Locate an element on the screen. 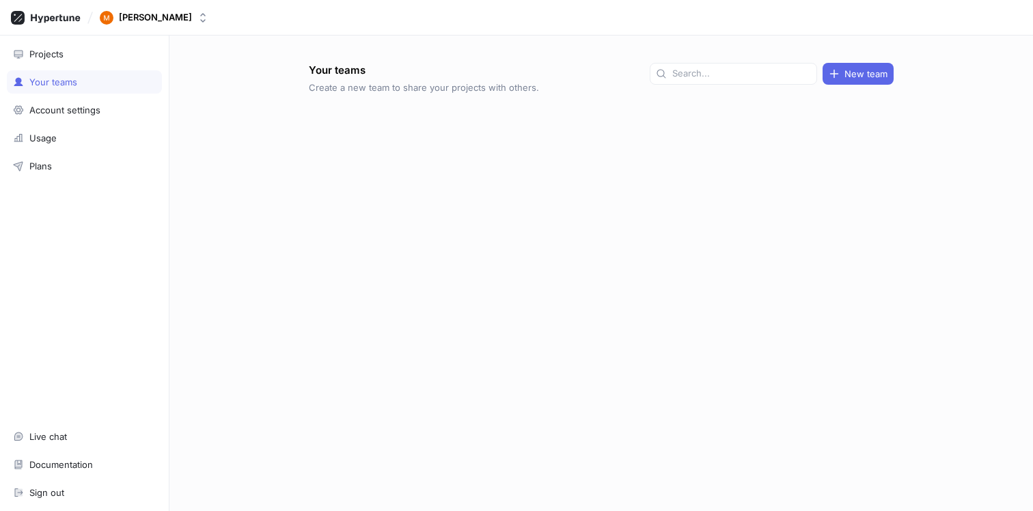  p: Your teams is located at coordinates (424, 70).